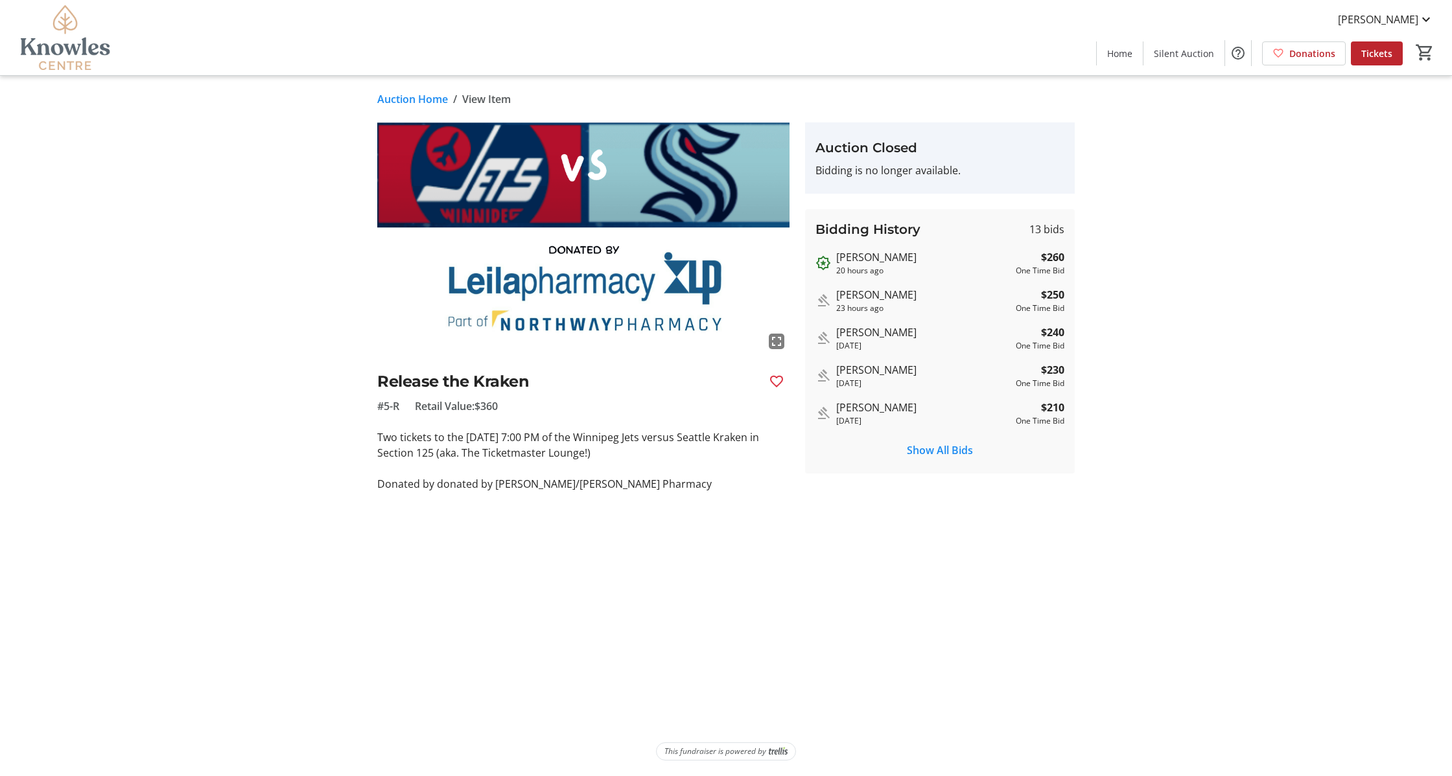 Image resolution: width=1452 pixels, height=776 pixels. I want to click on strong: $240, so click(1053, 332).